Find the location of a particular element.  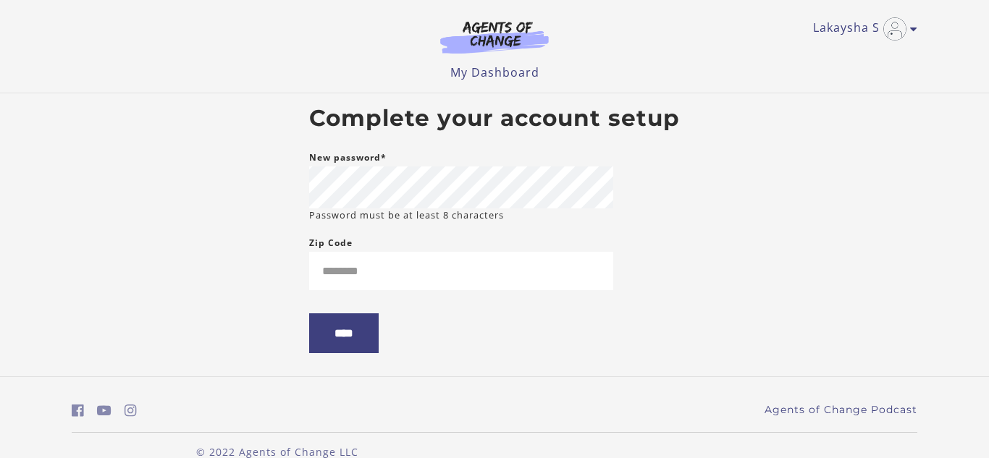

small: Password must be at least 8 characters is located at coordinates (406, 215).